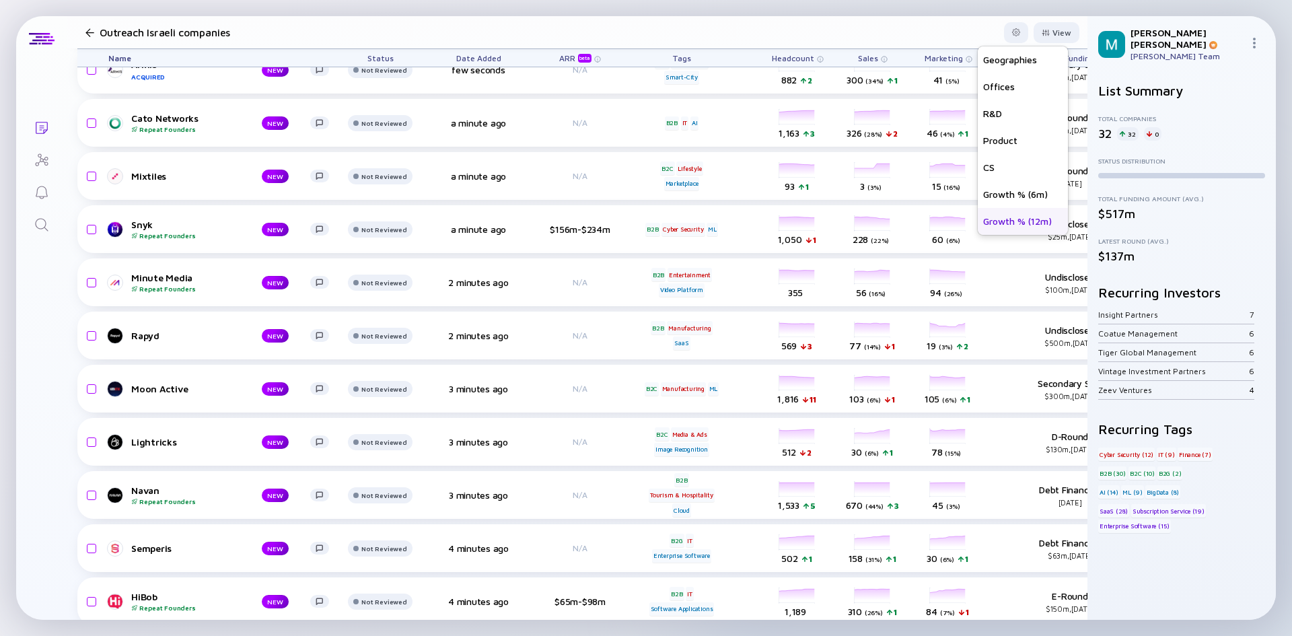  Describe the element at coordinates (1023, 141) in the screenshot. I see `div: Product` at that location.